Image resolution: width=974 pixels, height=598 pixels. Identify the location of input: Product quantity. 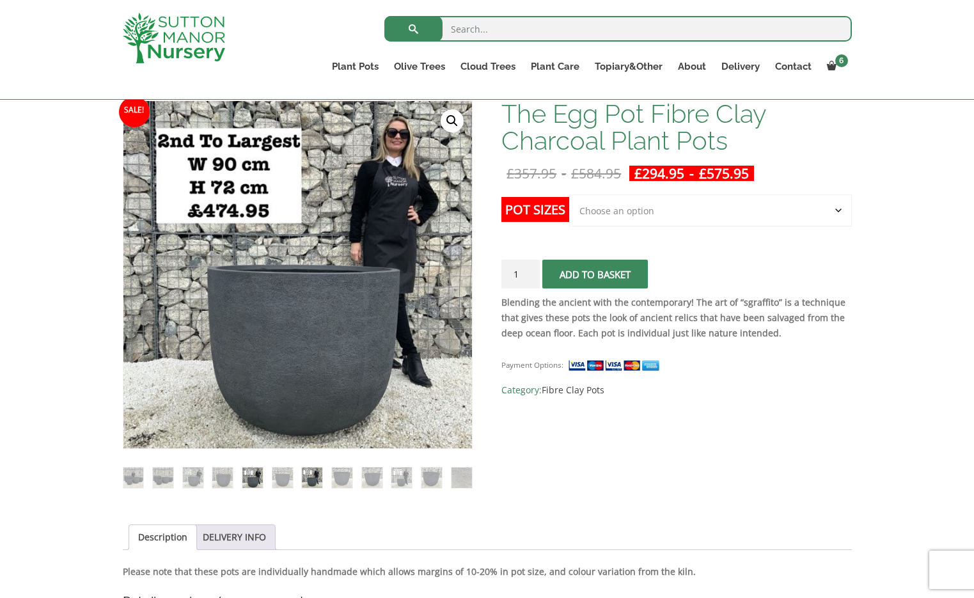
(521, 274).